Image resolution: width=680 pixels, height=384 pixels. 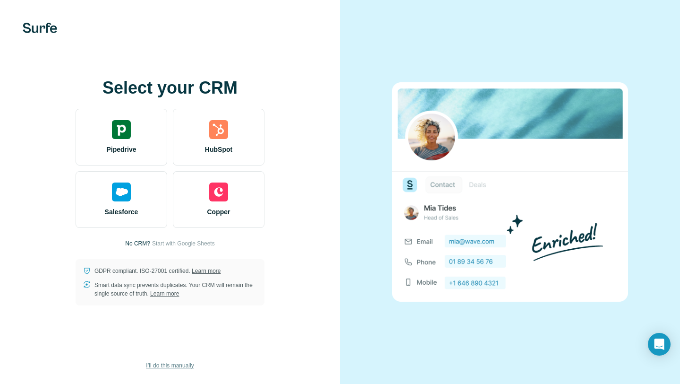 What do you see at coordinates (176, 289) in the screenshot?
I see `p: Smart data sync prevents duplicates. Your CRM will remain the single source of truth.` at bounding box center [176, 289].